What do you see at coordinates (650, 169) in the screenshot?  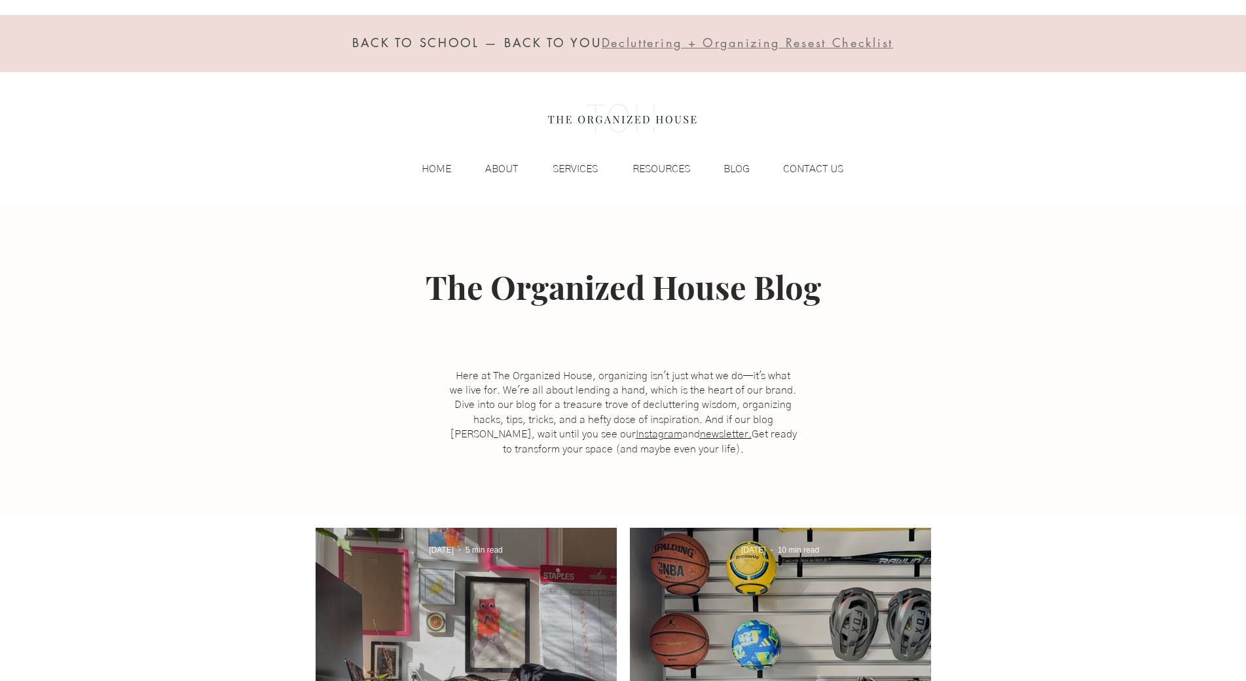 I see `a: RESOURCES` at bounding box center [650, 169].